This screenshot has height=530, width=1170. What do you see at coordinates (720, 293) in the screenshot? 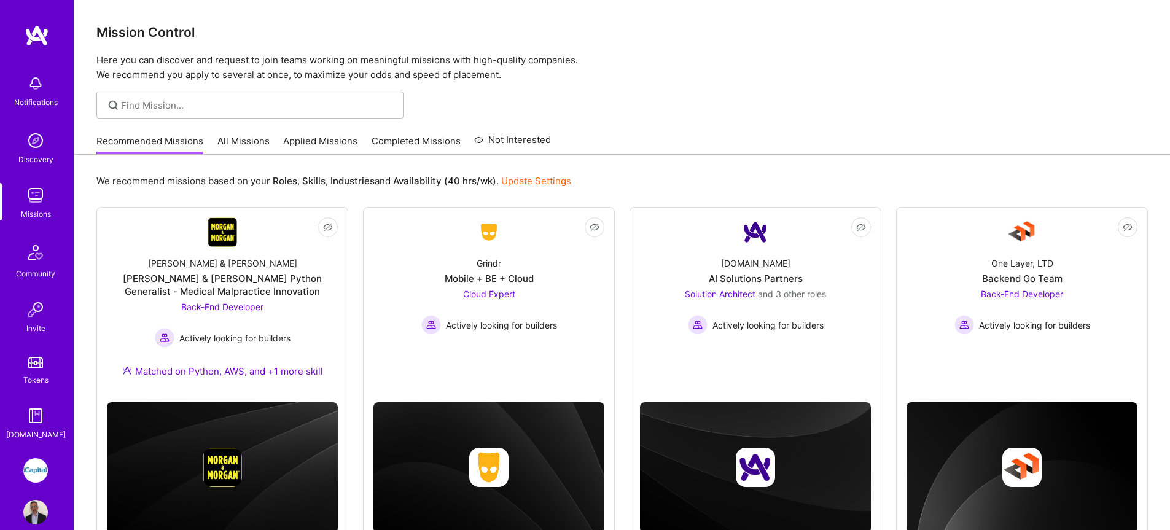
I see `span: Solution Architect` at bounding box center [720, 293].